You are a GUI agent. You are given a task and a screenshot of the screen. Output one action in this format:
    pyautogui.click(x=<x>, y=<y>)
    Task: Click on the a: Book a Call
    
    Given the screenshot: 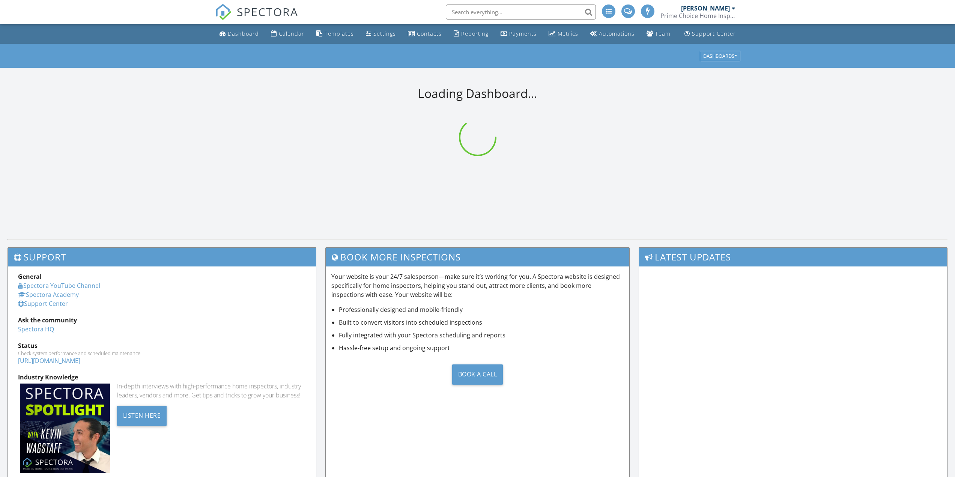 What is the action you would take?
    pyautogui.click(x=477, y=374)
    